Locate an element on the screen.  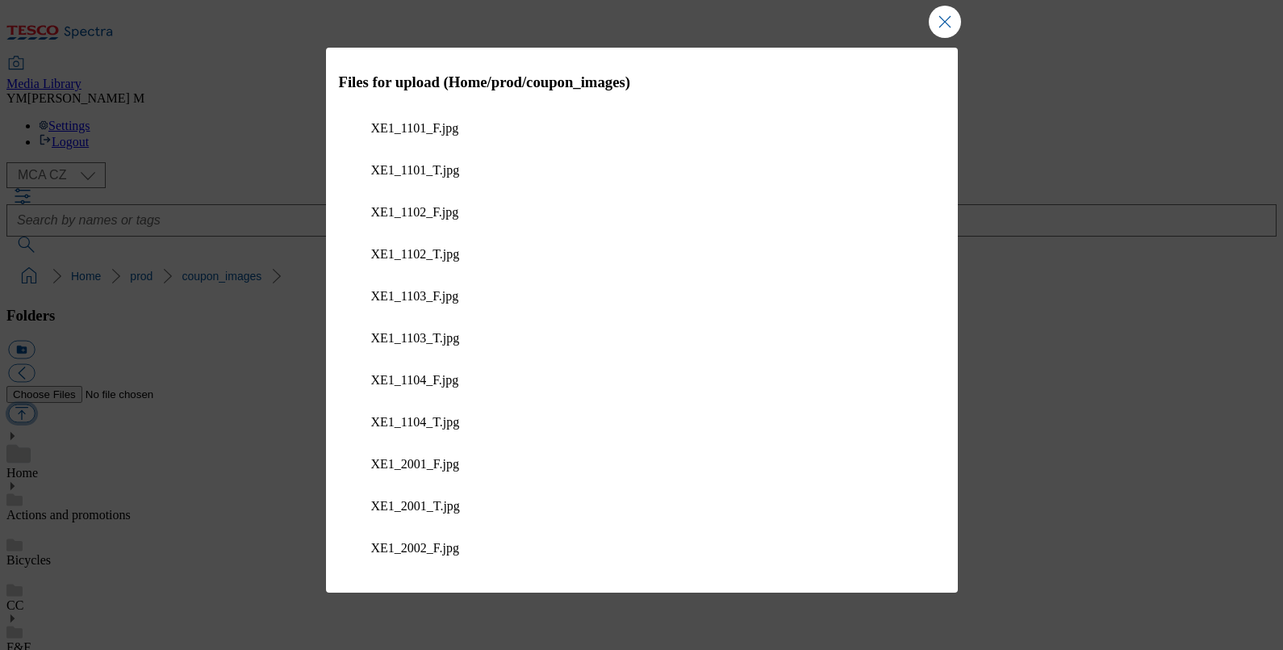
figcaption: XE1_1103_F.jpg is located at coordinates (642, 296).